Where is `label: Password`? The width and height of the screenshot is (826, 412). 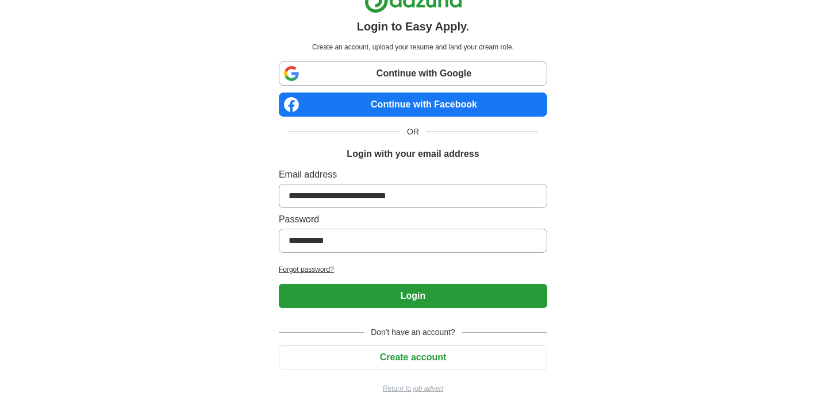 label: Password is located at coordinates (413, 220).